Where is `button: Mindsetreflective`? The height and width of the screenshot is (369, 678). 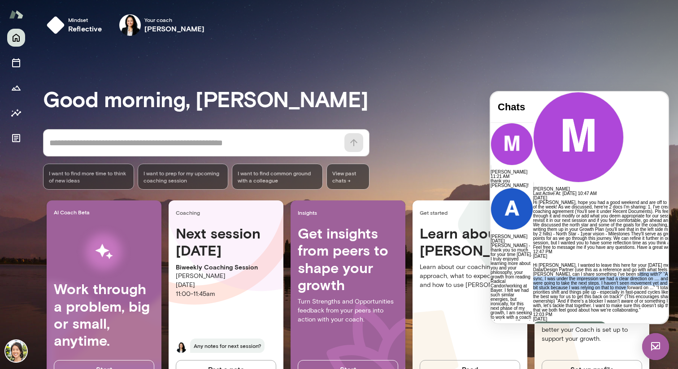 button: Mindsetreflective is located at coordinates (76, 25).